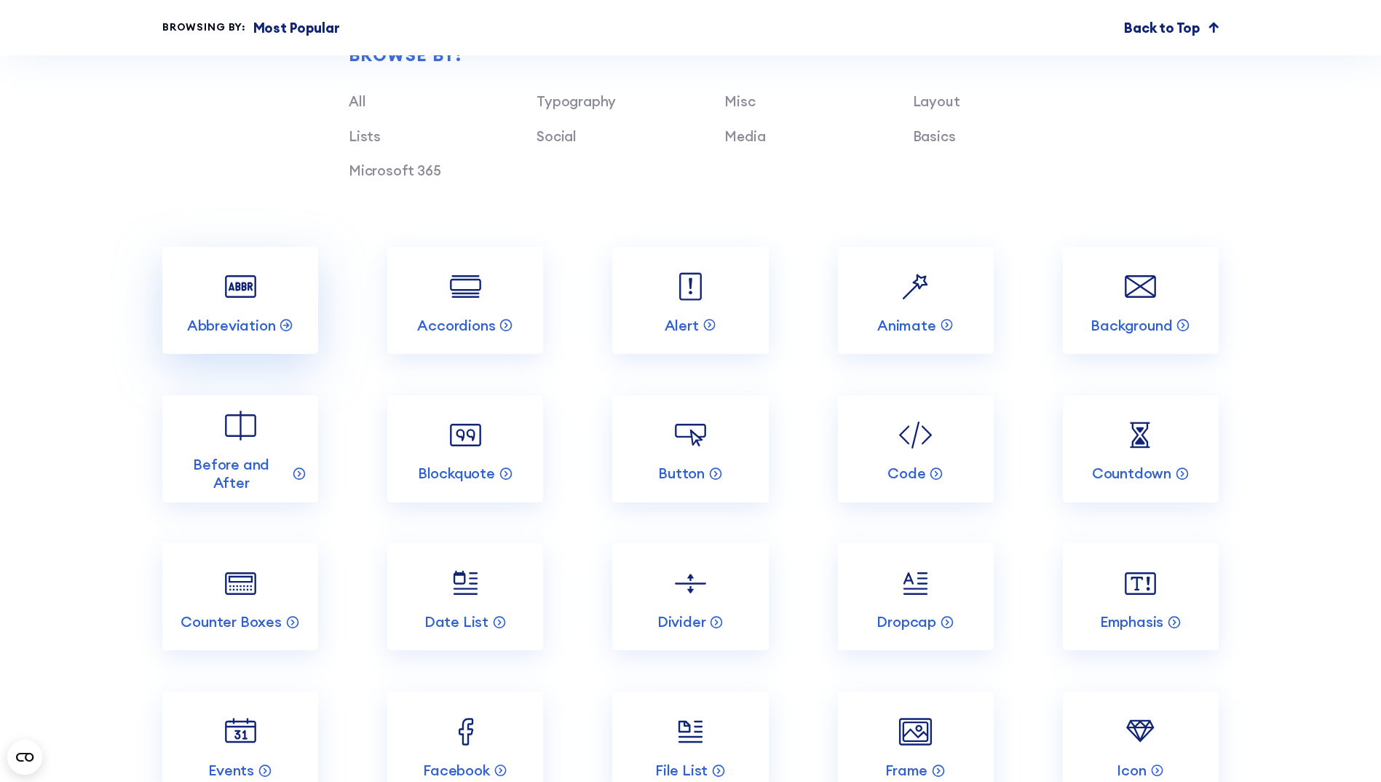 The width and height of the screenshot is (1381, 782). I want to click on img: Icon, so click(1140, 732).